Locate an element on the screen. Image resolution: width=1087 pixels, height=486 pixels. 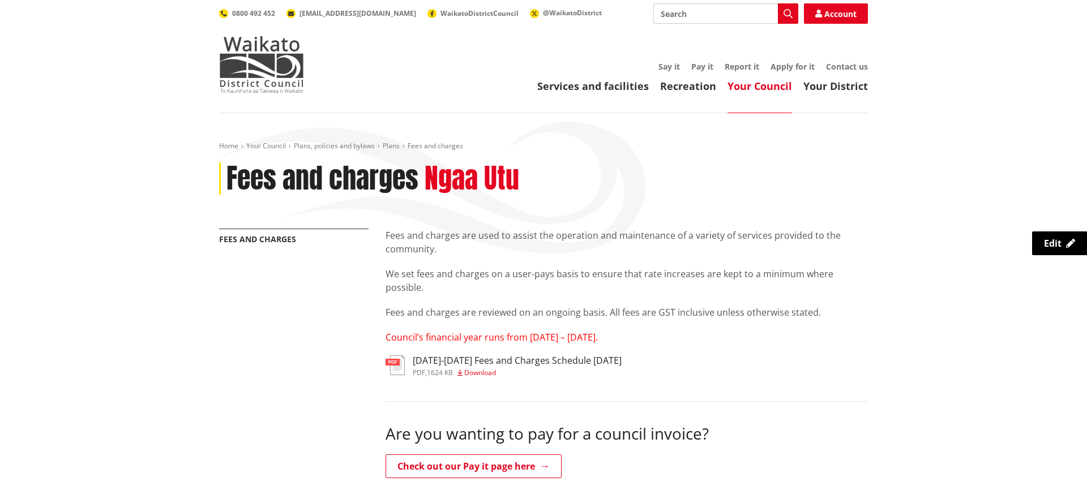
span: Are you wanting to pay for a council invoice? is located at coordinates (547, 434).